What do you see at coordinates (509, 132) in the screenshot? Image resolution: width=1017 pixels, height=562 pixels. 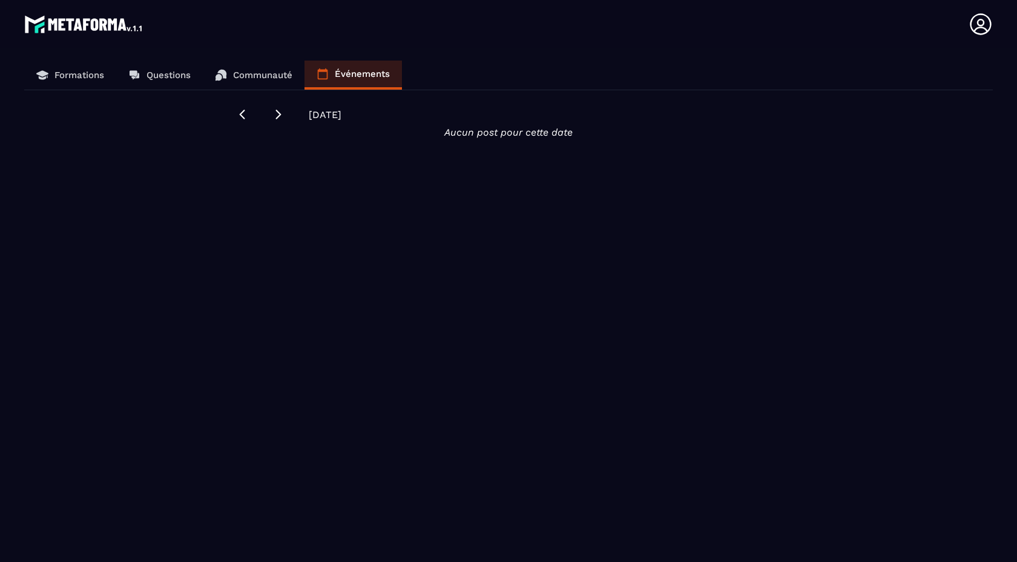 I see `i: Aucun post pour cette date` at bounding box center [509, 132].